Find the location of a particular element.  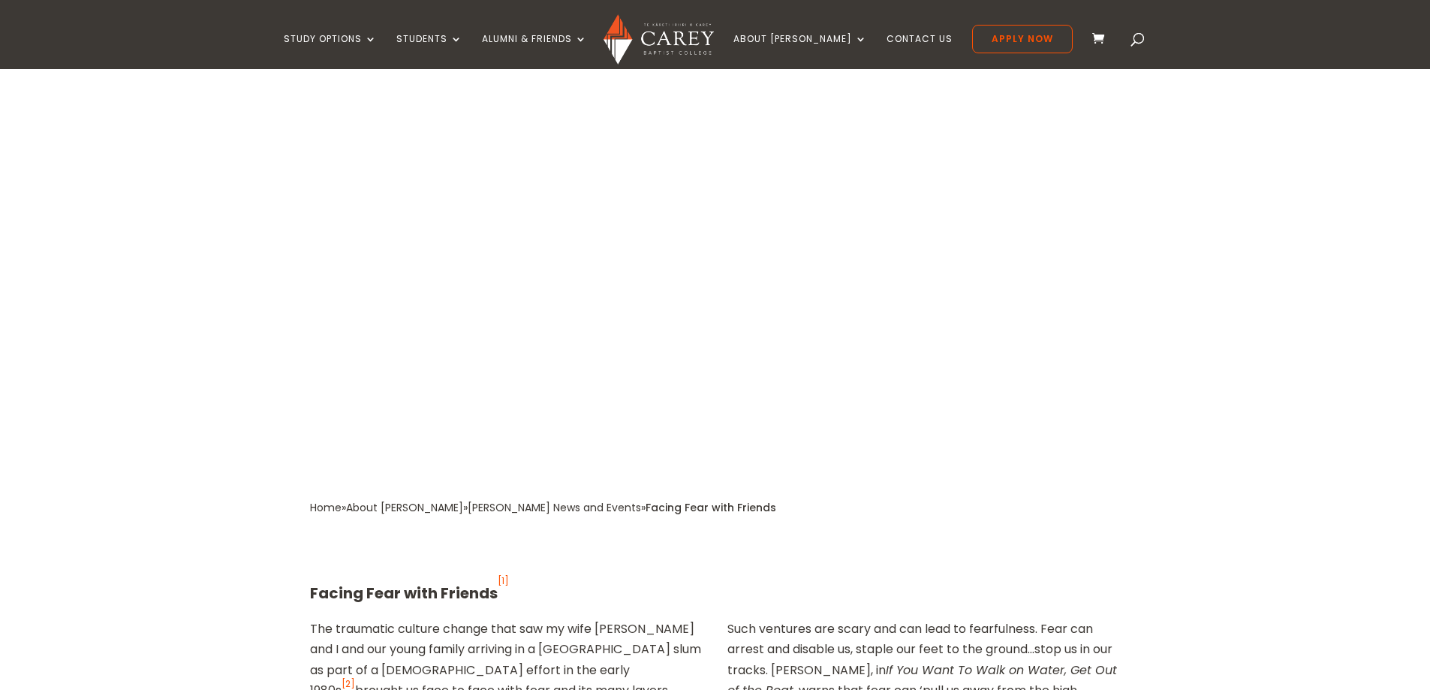

img: Carey Baptist College is located at coordinates (659, 39).